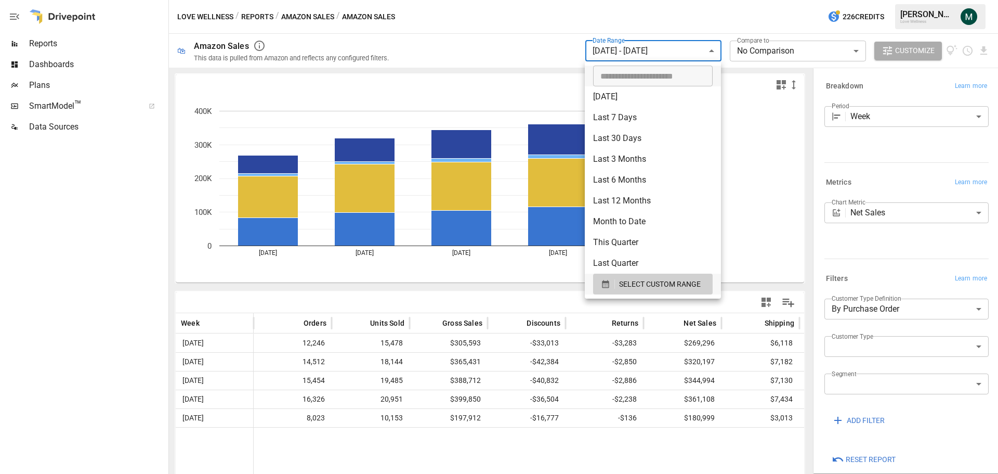 Image resolution: width=998 pixels, height=474 pixels. I want to click on li: Last 3 Months, so click(653, 159).